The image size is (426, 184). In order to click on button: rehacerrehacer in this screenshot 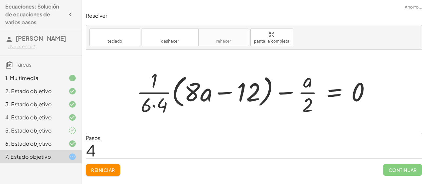, I will do `click(223, 37)`.